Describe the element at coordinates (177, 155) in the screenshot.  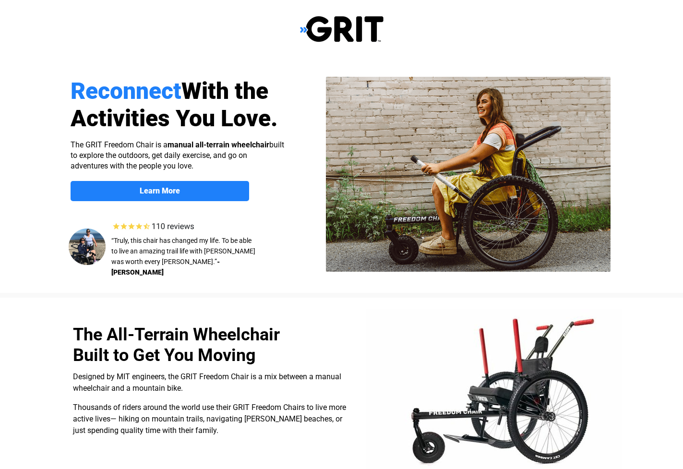
I see `span: The GRIT Freedom Chair is a built to explore the outdoors, get daily exercise, and go on adventur...` at that location.